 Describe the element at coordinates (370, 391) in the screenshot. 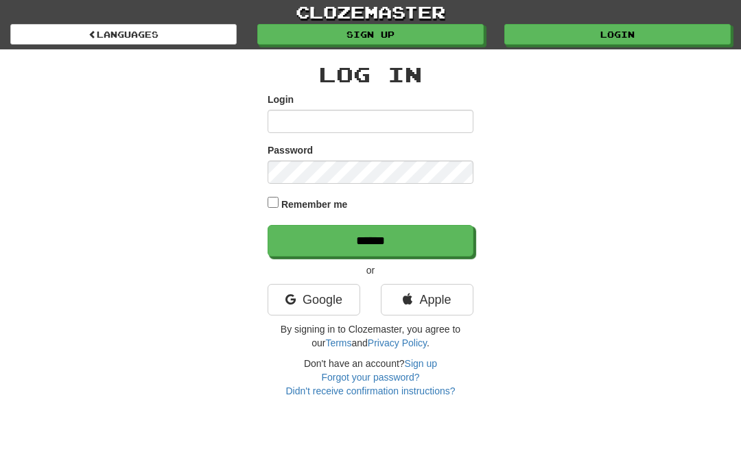

I see `a: Didn't receive confirmation instructions?` at that location.